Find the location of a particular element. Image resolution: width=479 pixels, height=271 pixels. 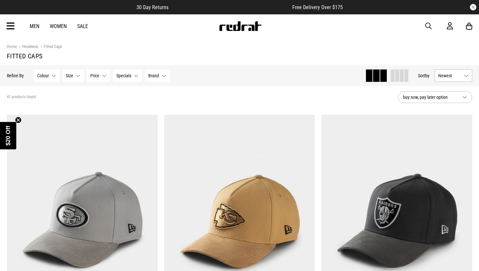

span: Newest is located at coordinates (449, 76).